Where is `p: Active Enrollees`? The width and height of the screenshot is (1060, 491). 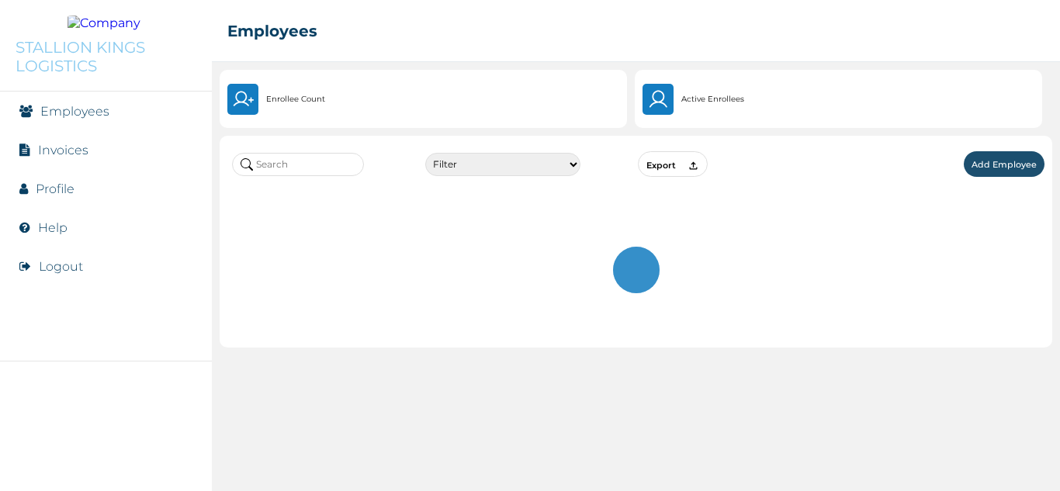 p: Active Enrollees is located at coordinates (712, 99).